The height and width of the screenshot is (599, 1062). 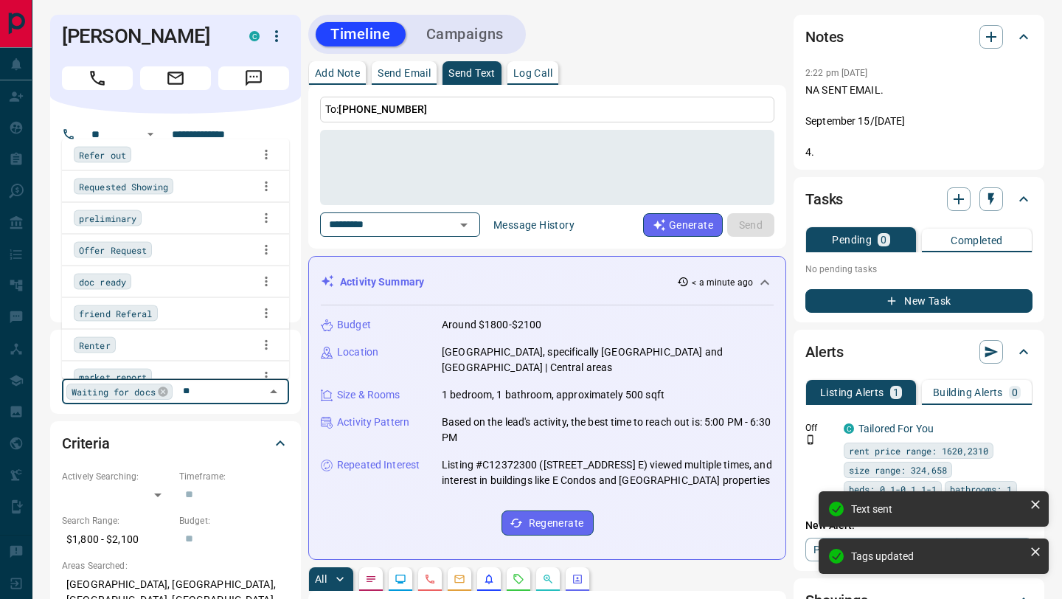 I want to click on h2: Alerts, so click(x=825, y=352).